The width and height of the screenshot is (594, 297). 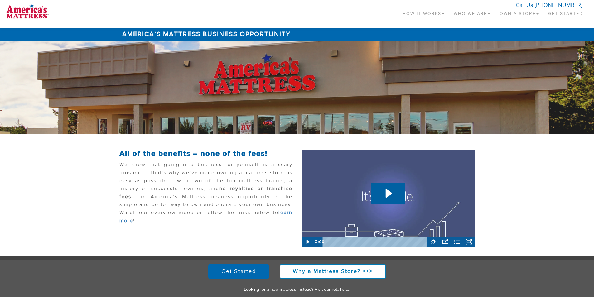 What do you see at coordinates (469, 242) in the screenshot?
I see `button: Fullscreen` at bounding box center [469, 242].